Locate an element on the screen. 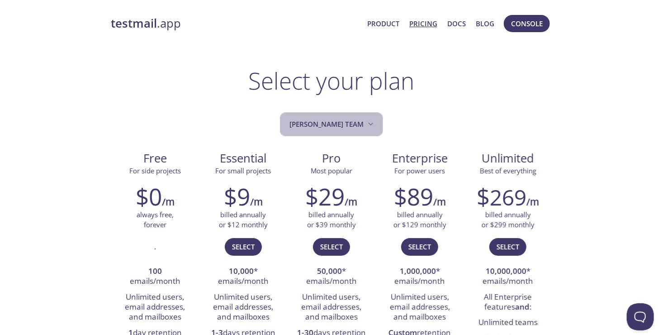  span: Unlimited is located at coordinates (508, 158).